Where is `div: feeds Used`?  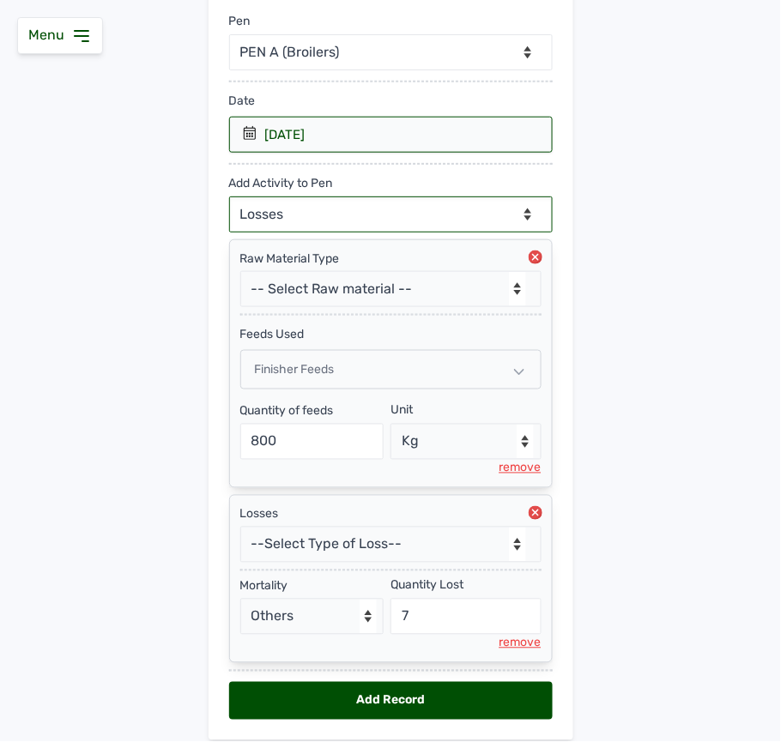 div: feeds Used is located at coordinates (390, 329).